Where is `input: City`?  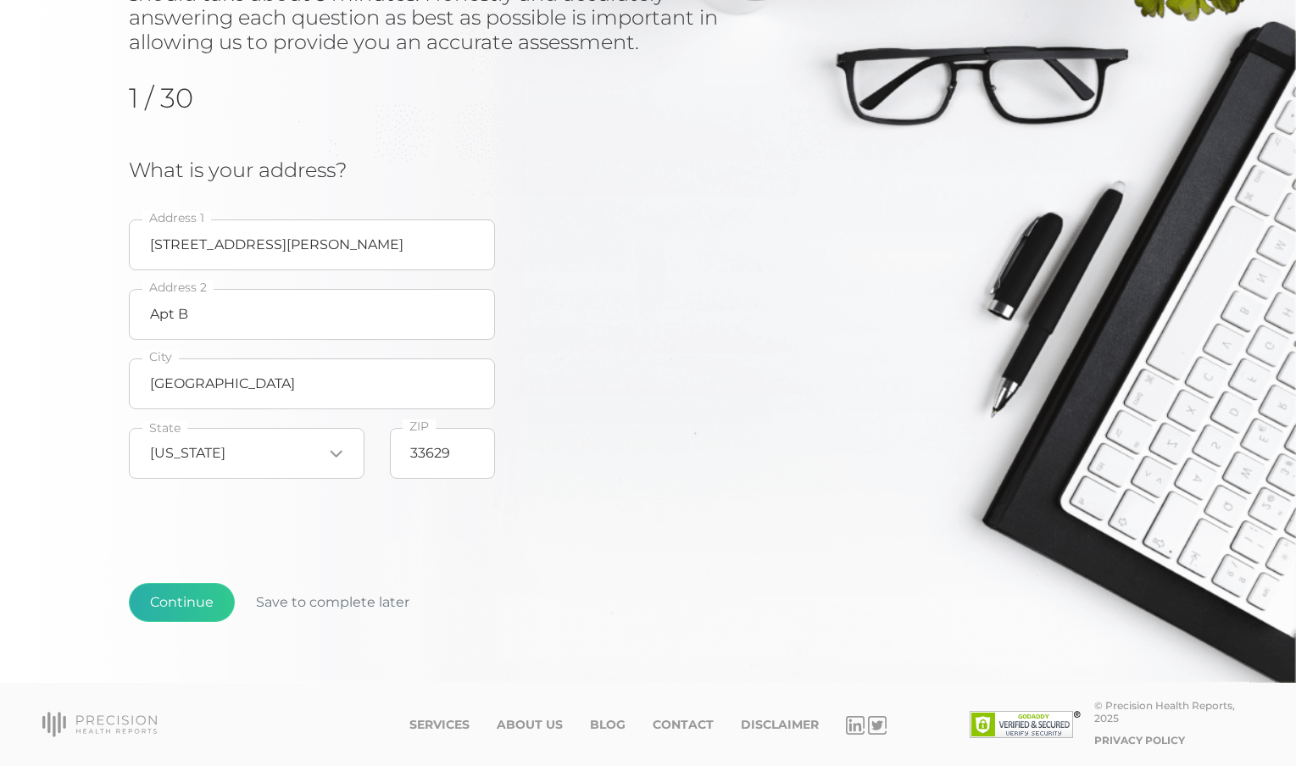 input: City is located at coordinates (312, 384).